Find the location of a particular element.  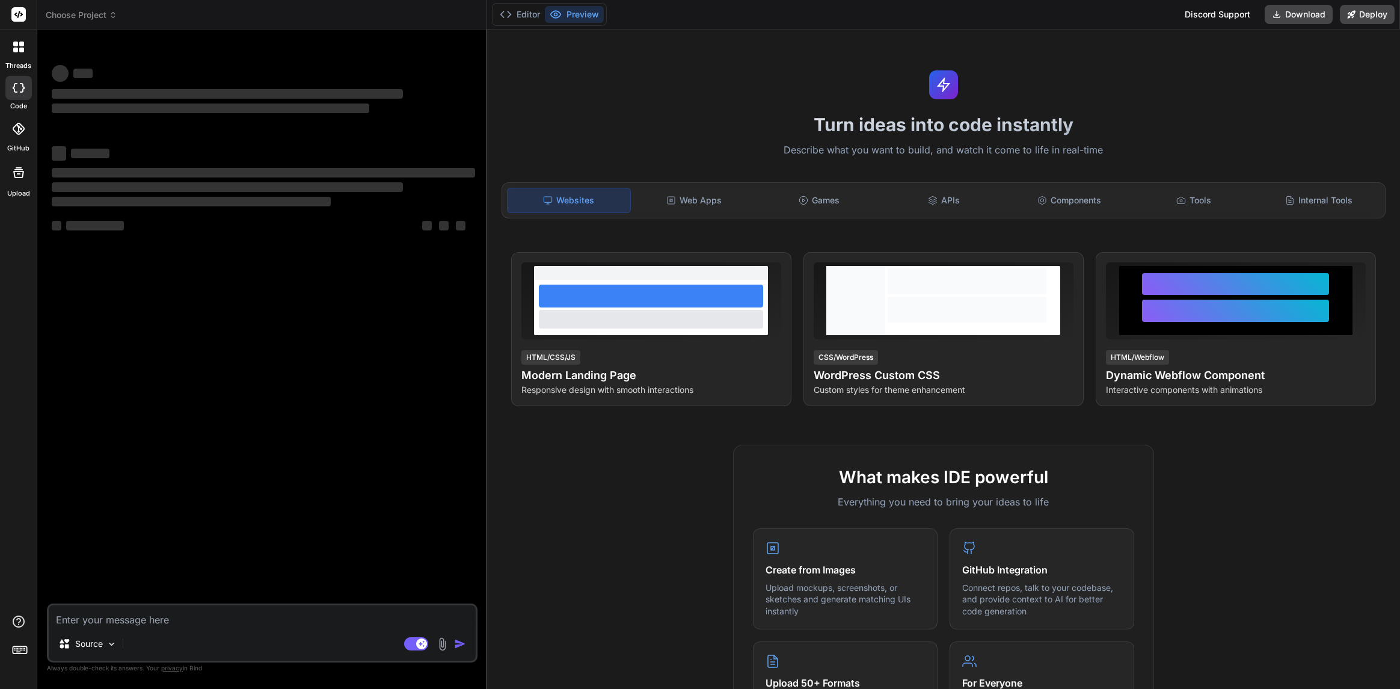

p: Describe what you want to build, and watch it come to life in real-time is located at coordinates (944, 150).